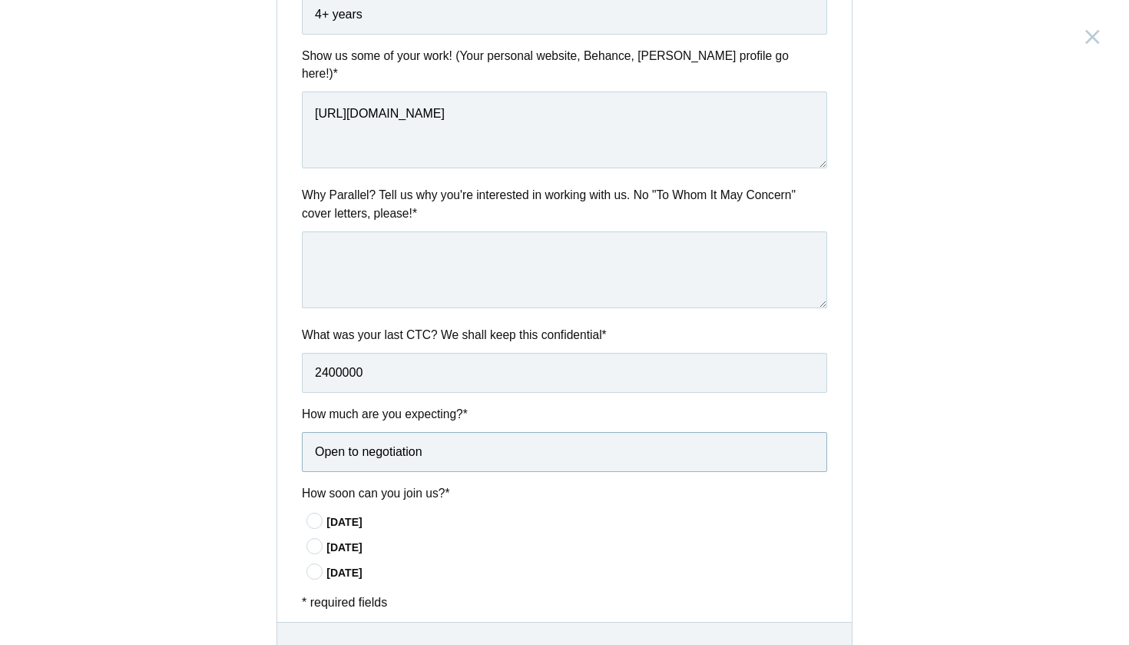 The width and height of the screenshot is (1129, 645). Describe the element at coordinates (565, 413) in the screenshot. I see `label: How much are you expecting?` at that location.